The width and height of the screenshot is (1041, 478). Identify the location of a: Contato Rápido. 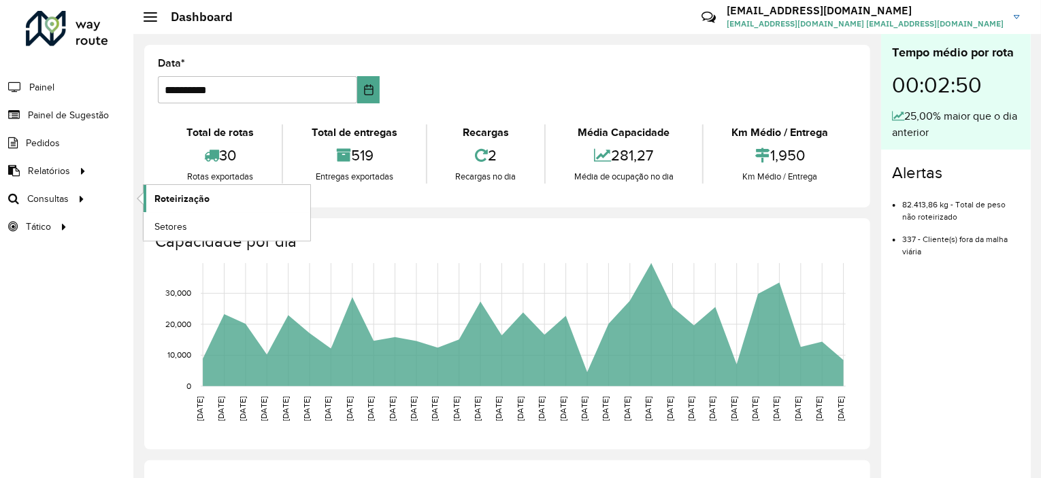
(709, 17).